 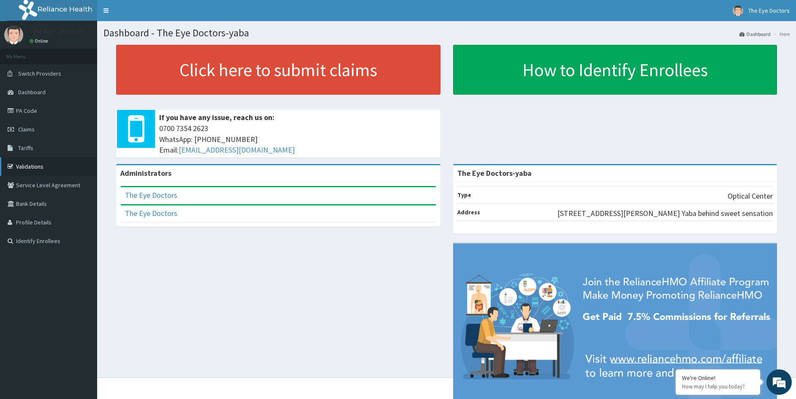 What do you see at coordinates (26, 148) in the screenshot?
I see `span: Tariffs` at bounding box center [26, 148].